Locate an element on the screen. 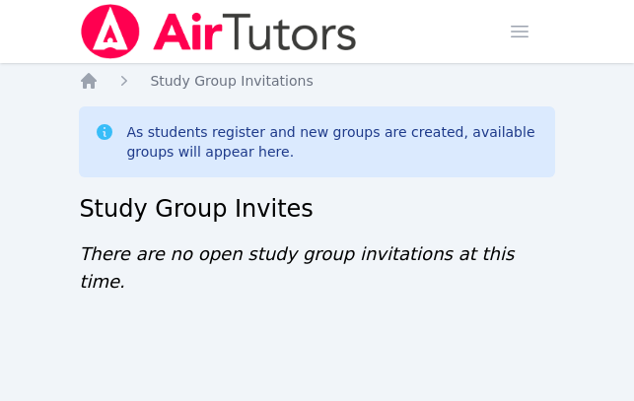  div: As students register and new groups are created, available groups will appear here. is located at coordinates (332, 142).